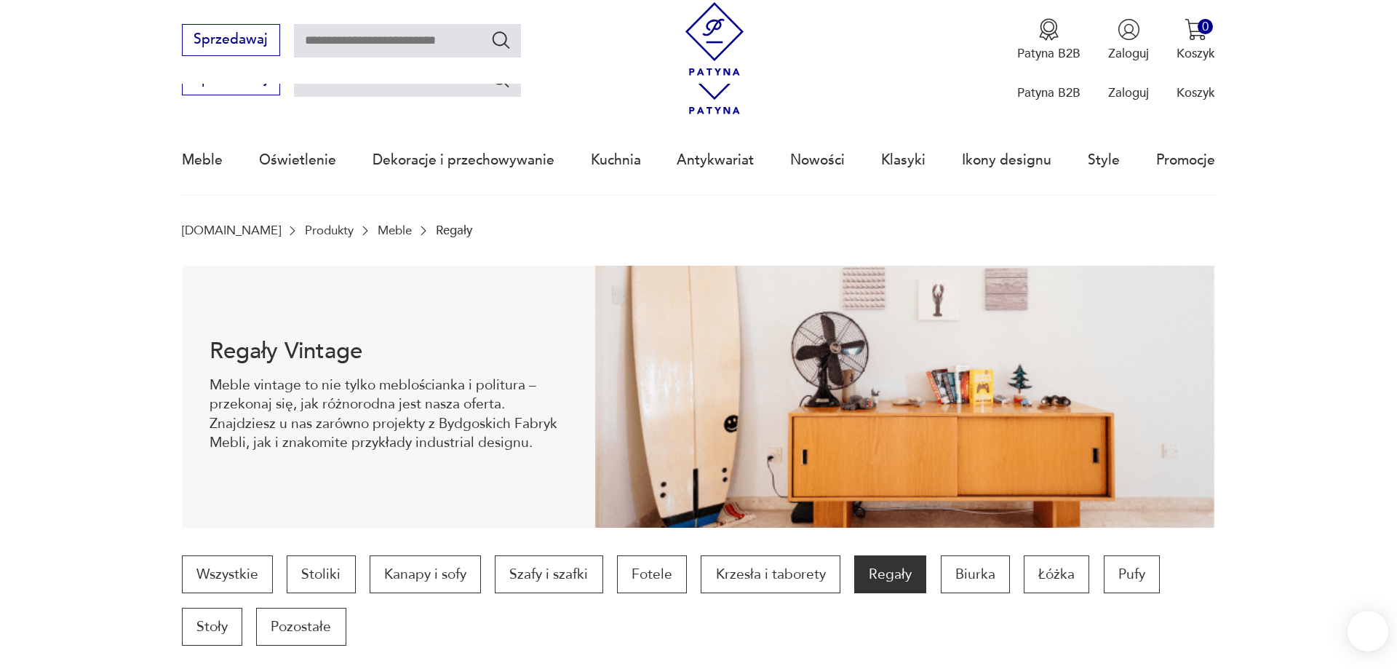  Describe the element at coordinates (1057, 574) in the screenshot. I see `p: Łóżka` at that location.